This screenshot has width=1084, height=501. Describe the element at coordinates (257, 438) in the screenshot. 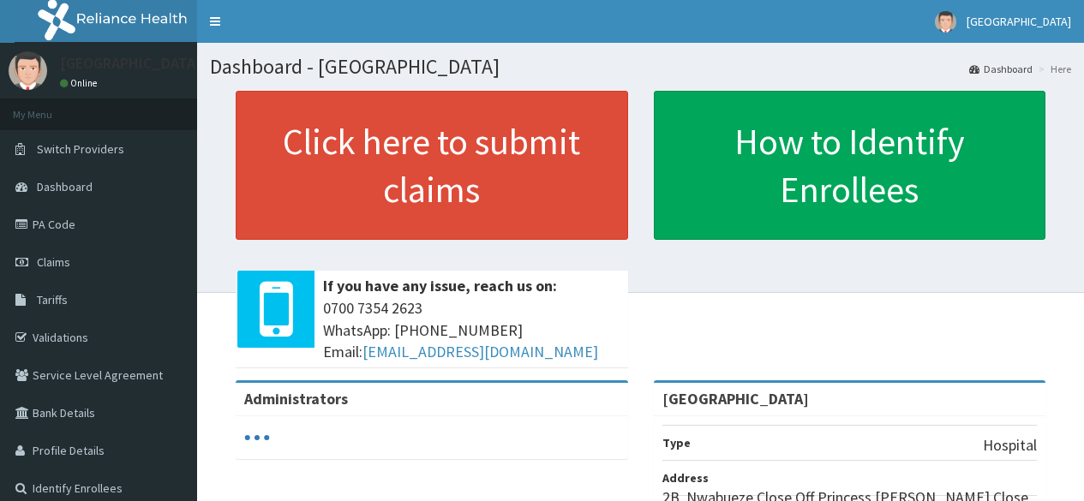

I see `svg: audio-loading` at that location.